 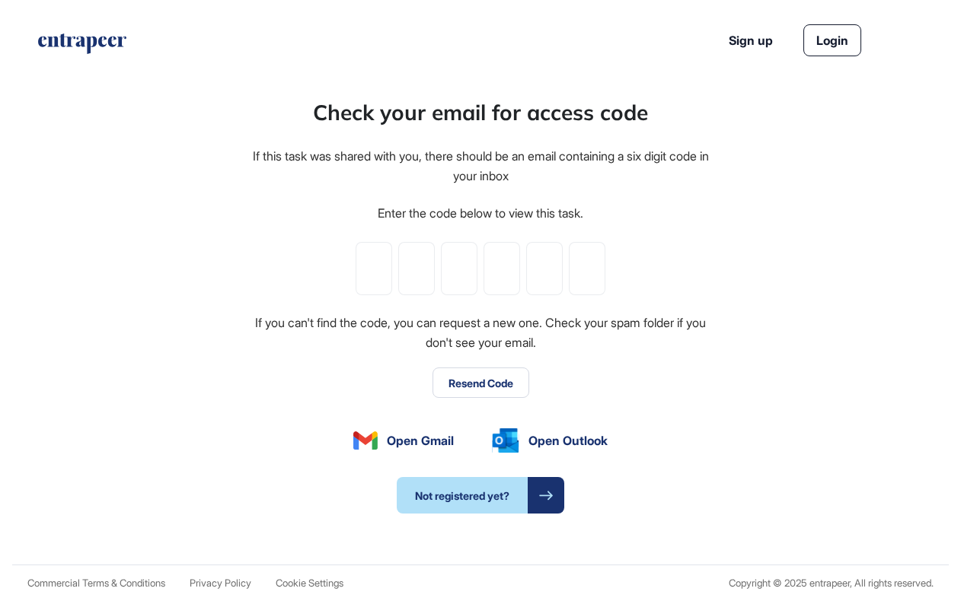 I want to click on a: Open Gmail, so click(x=404, y=441).